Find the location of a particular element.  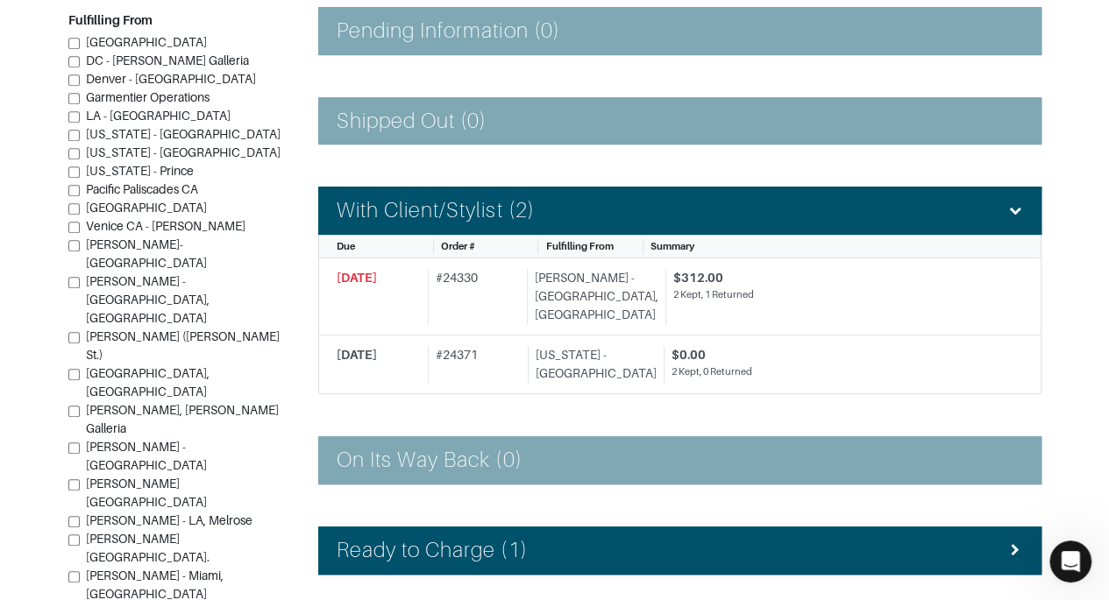

span: Garmentier Operations is located at coordinates (147, 97).